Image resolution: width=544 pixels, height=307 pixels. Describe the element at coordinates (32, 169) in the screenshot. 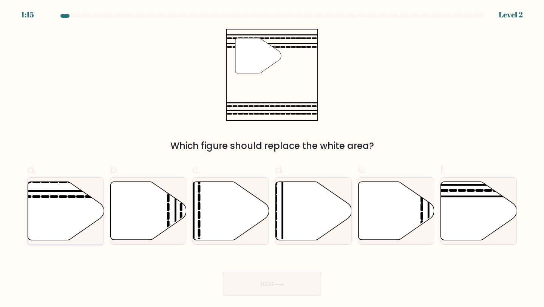

I see `span: a.` at that location.